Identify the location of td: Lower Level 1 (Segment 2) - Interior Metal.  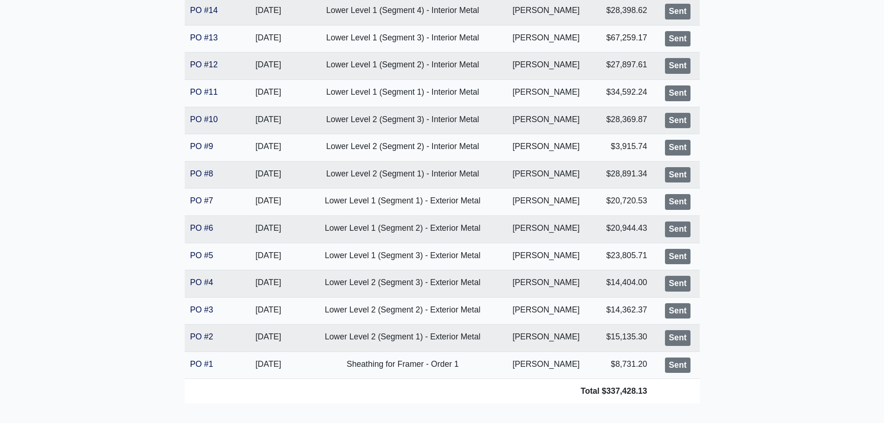
(402, 66).